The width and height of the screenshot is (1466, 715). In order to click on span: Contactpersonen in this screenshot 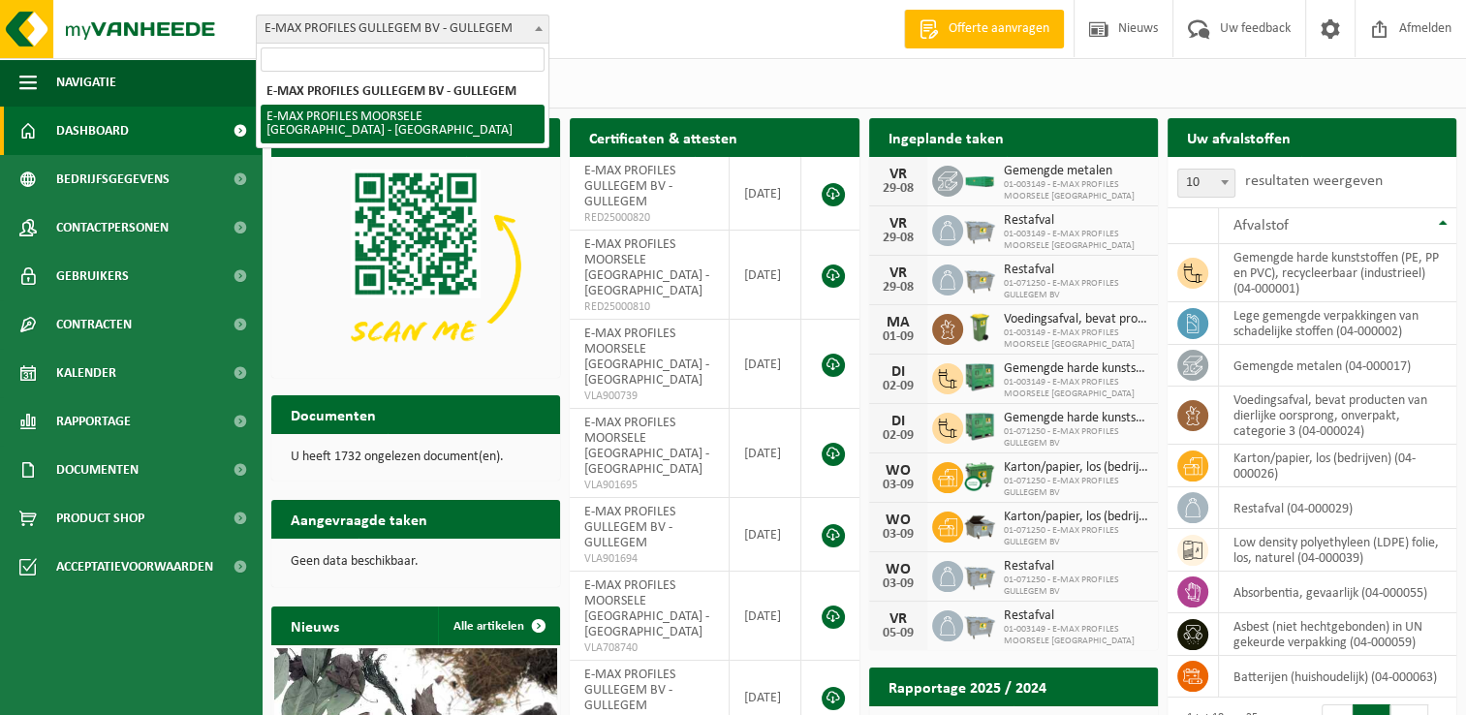, I will do `click(112, 228)`.